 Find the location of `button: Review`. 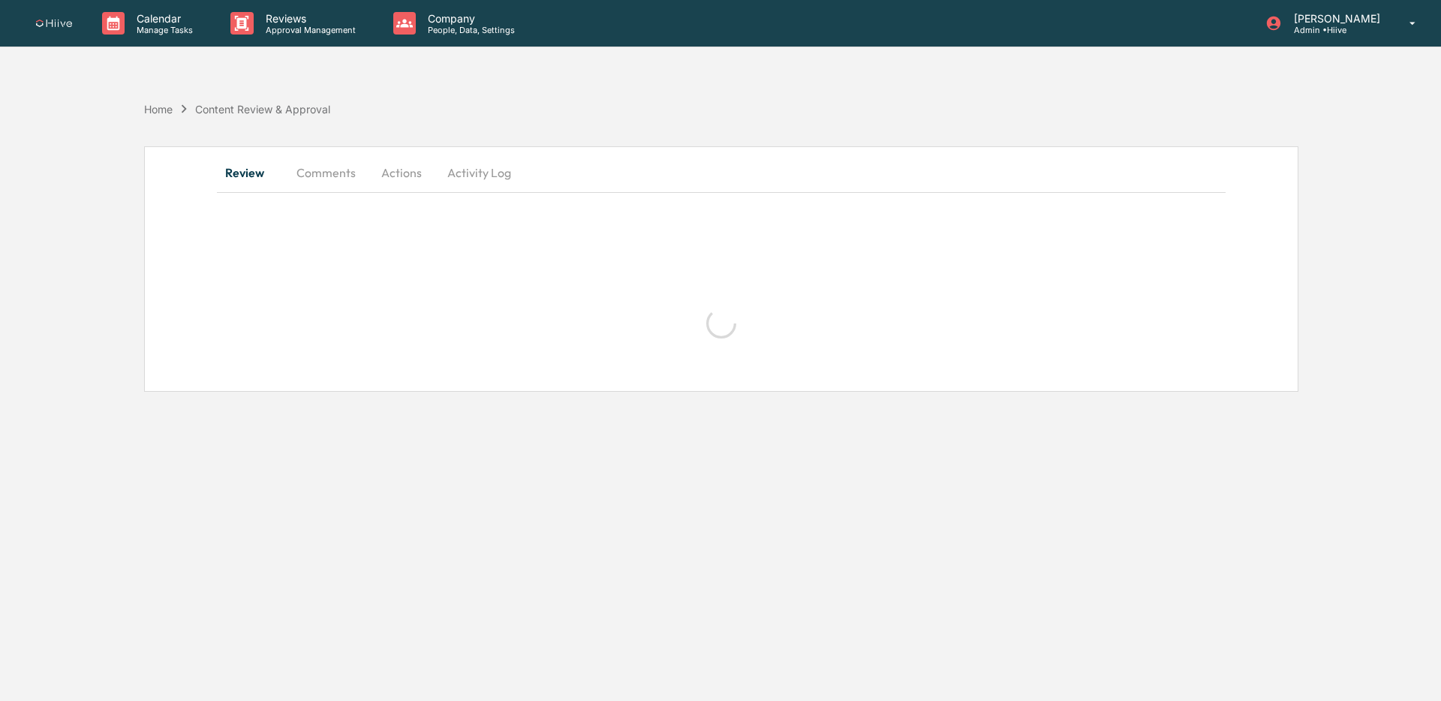

button: Review is located at coordinates (251, 173).